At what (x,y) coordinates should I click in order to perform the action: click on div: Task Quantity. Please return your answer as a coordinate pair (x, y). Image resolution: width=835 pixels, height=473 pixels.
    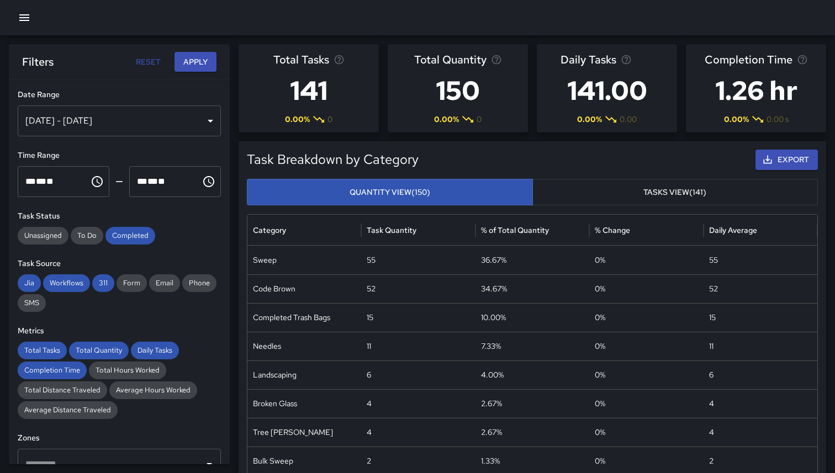
    Looking at the image, I should click on (391, 230).